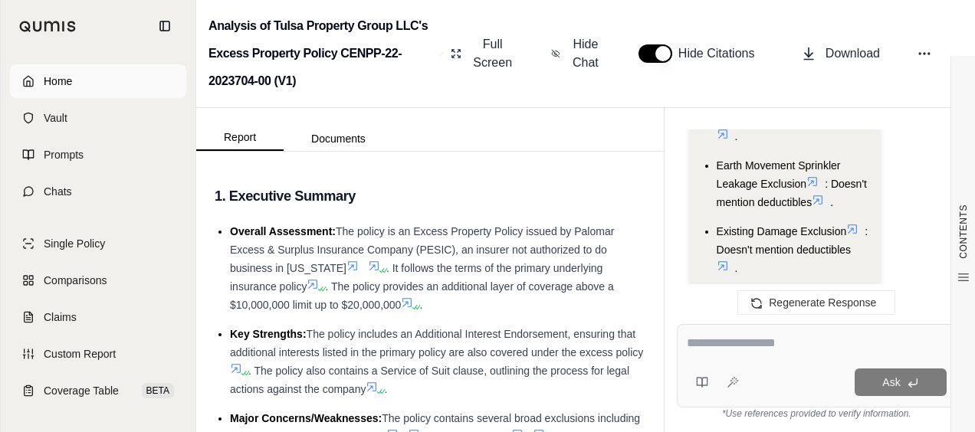 Image resolution: width=975 pixels, height=432 pixels. What do you see at coordinates (436, 343) in the screenshot?
I see `span: The policy includes an Additional Interest Endorsement, ensuring that additional interests listed...` at bounding box center [436, 343].